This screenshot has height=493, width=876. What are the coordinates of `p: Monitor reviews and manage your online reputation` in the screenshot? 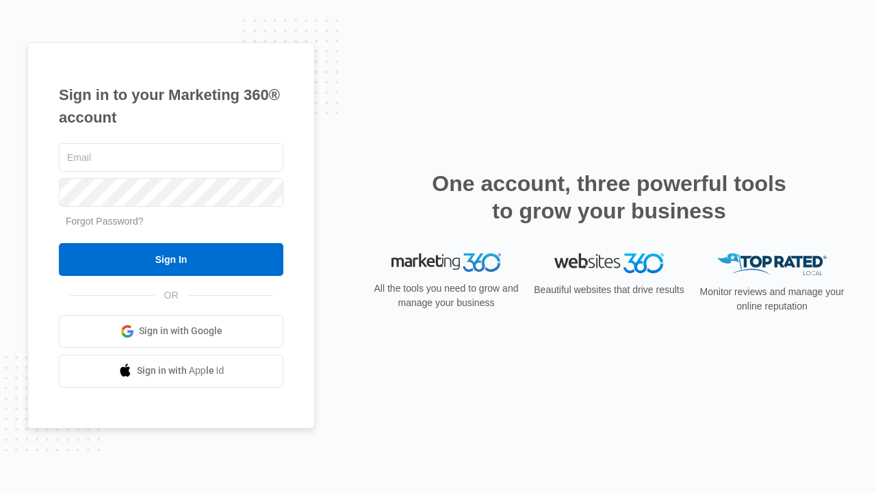 It's located at (772, 299).